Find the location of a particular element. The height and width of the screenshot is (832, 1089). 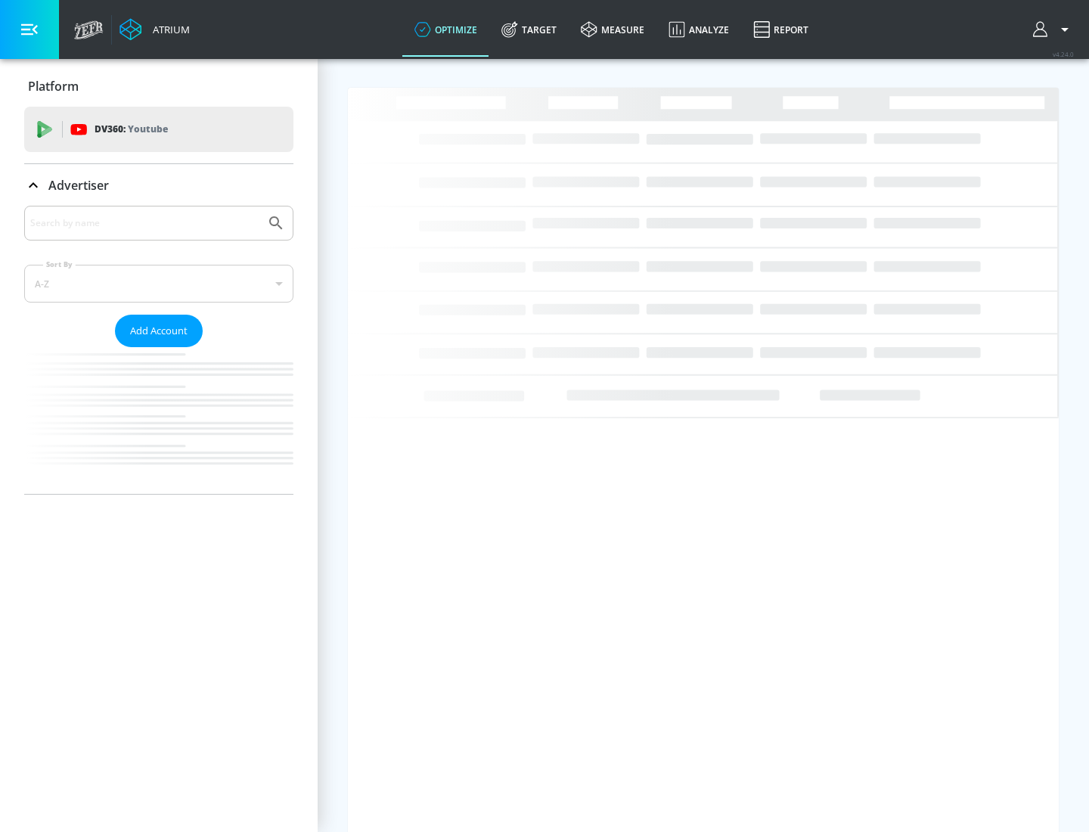

button: Add Account is located at coordinates (159, 331).